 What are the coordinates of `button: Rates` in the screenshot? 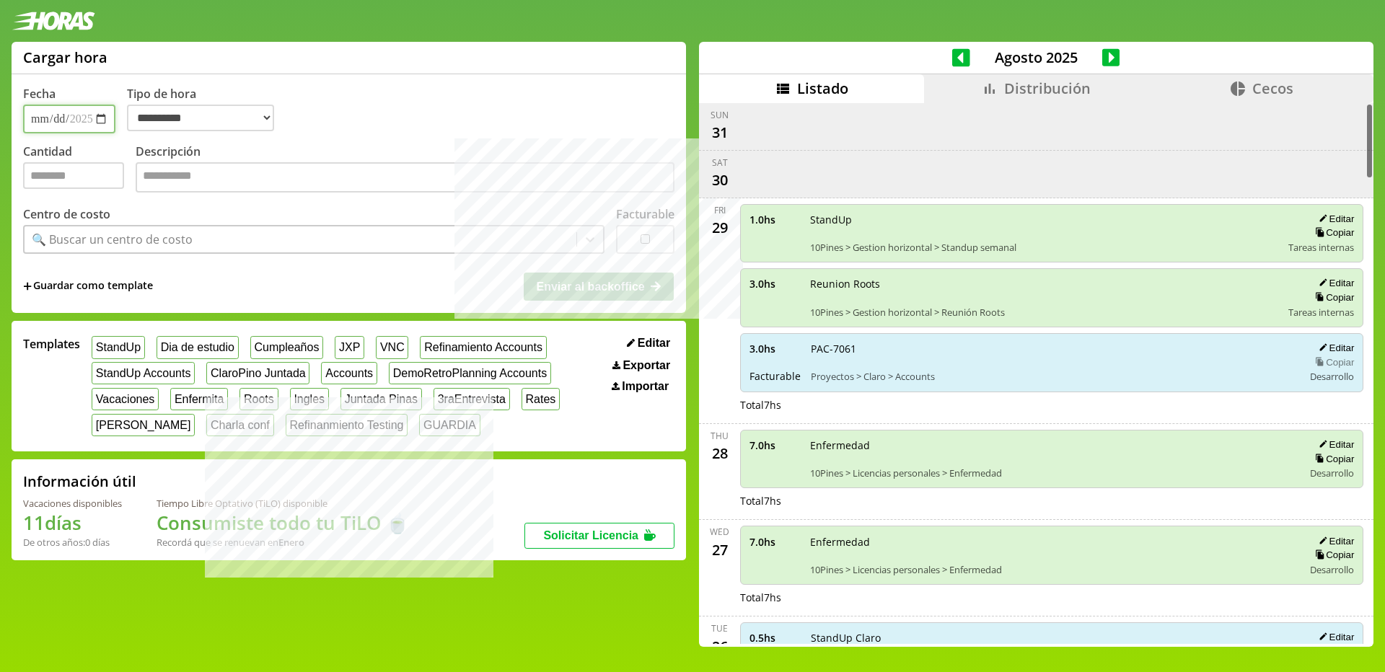 It's located at (540, 399).